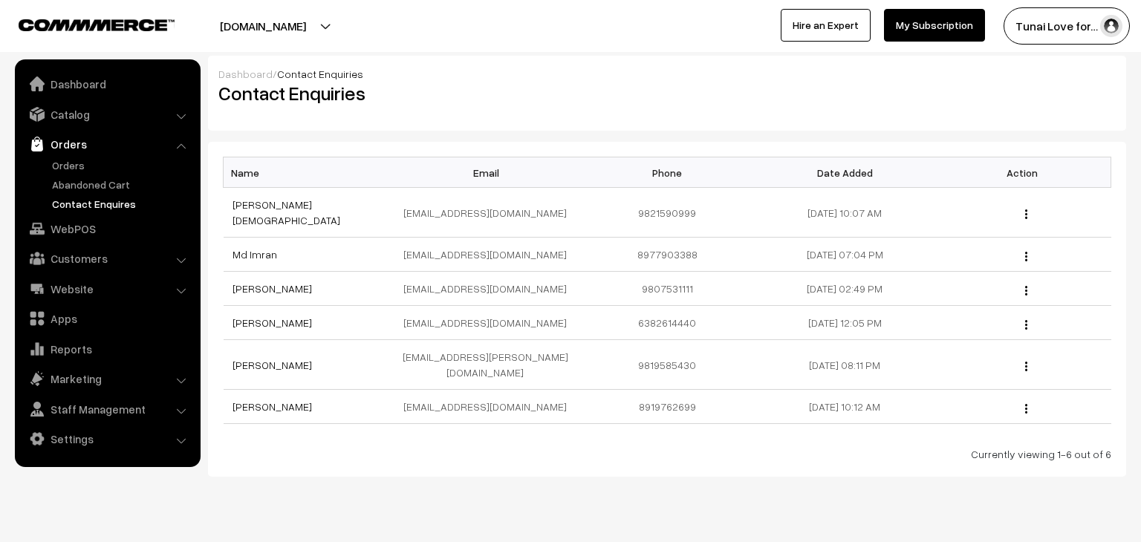  I want to click on a: Md Imran, so click(255, 254).